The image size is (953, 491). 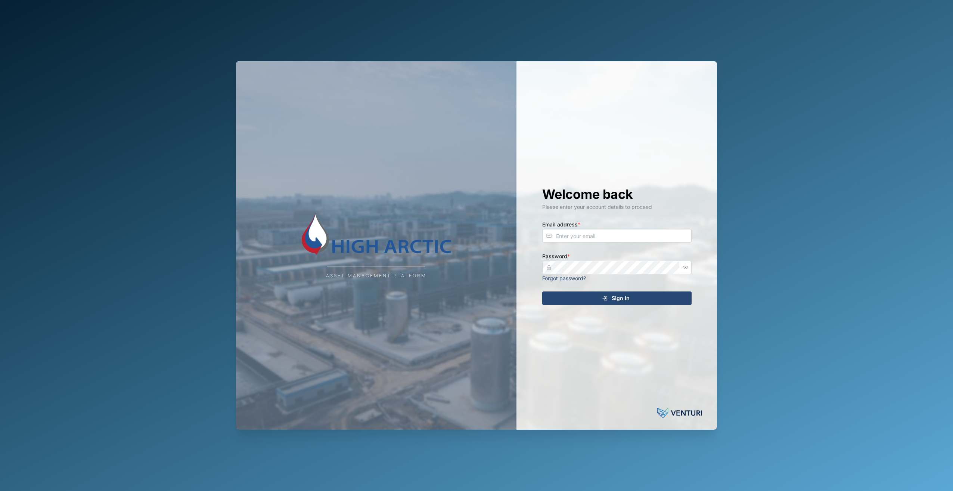 What do you see at coordinates (617, 298) in the screenshot?
I see `button: Sign In` at bounding box center [617, 298].